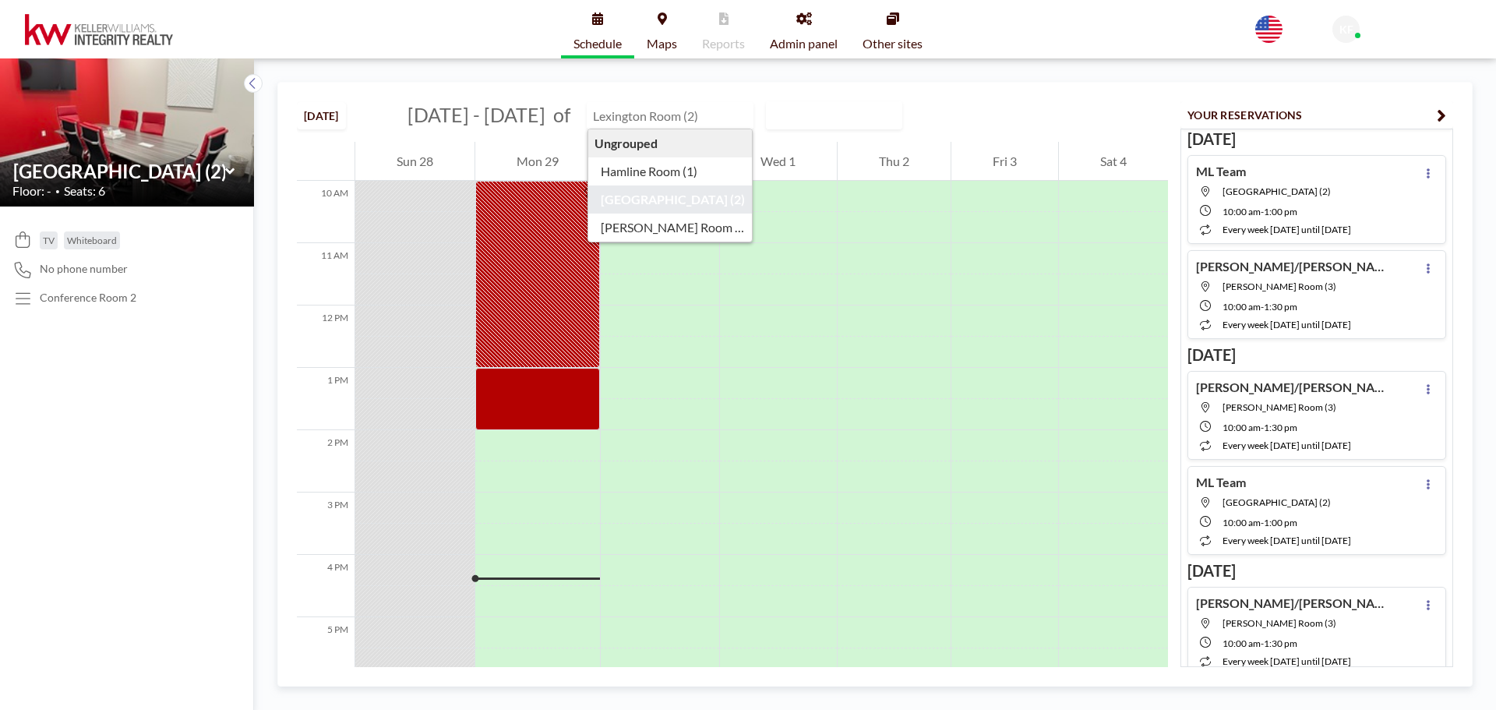  Describe the element at coordinates (1316, 115) in the screenshot. I see `button: YOUR RESERVATIONS` at that location.